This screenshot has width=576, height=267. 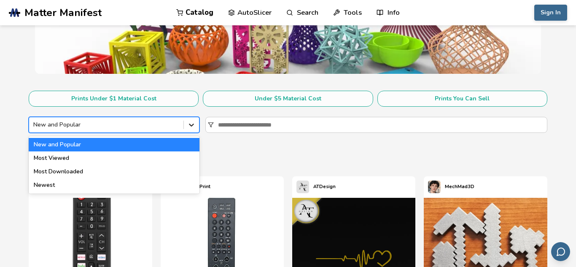 What do you see at coordinates (435, 187) in the screenshot?
I see `img: MechMad3D's profile` at bounding box center [435, 187].